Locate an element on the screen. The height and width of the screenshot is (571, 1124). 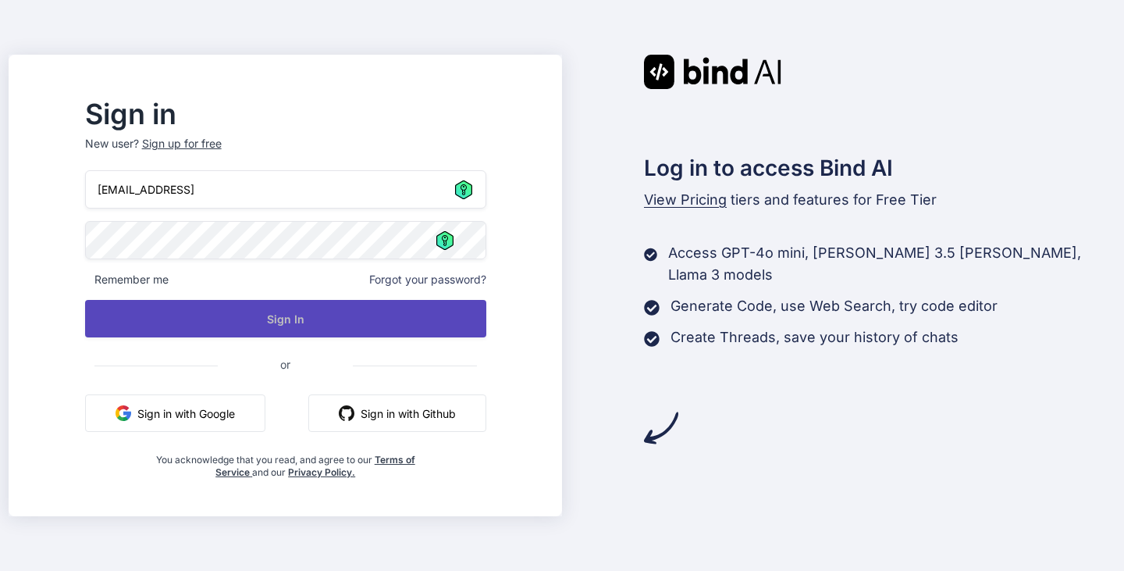
div: Sign up for free is located at coordinates (182, 144).